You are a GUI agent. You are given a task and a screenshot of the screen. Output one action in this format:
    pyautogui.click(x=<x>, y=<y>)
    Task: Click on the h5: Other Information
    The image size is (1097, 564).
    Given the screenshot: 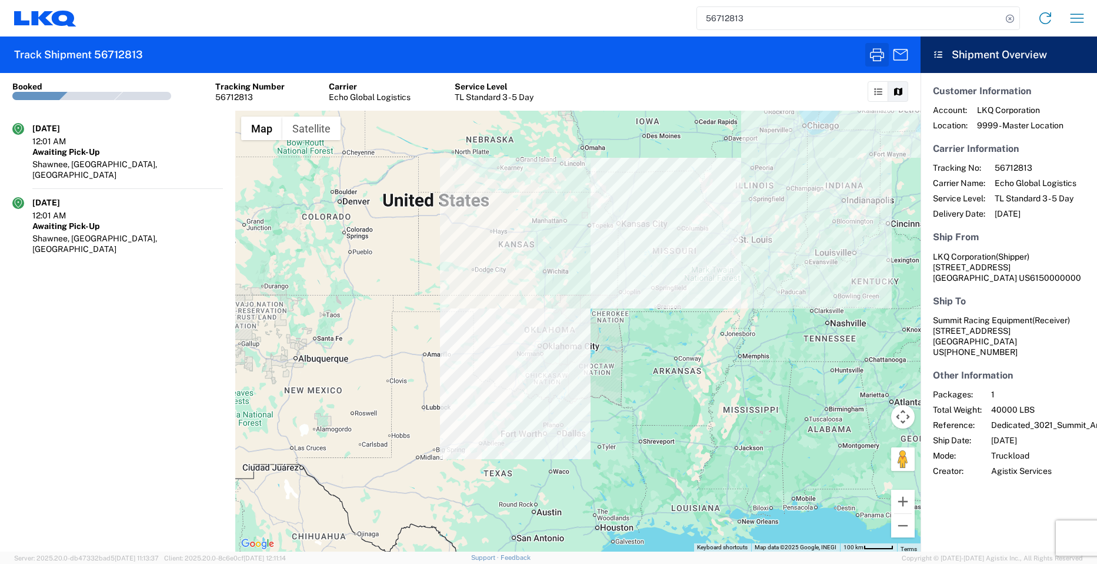 What is the action you would take?
    pyautogui.click(x=1009, y=375)
    